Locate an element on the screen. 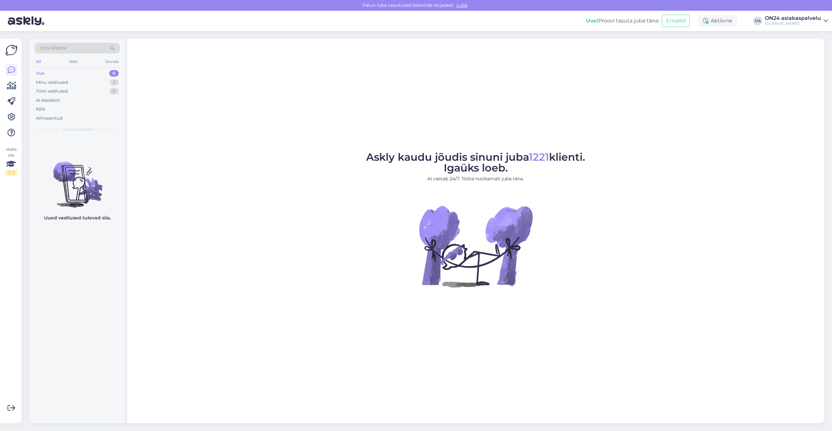  div: Vaata siia is located at coordinates (11, 161).